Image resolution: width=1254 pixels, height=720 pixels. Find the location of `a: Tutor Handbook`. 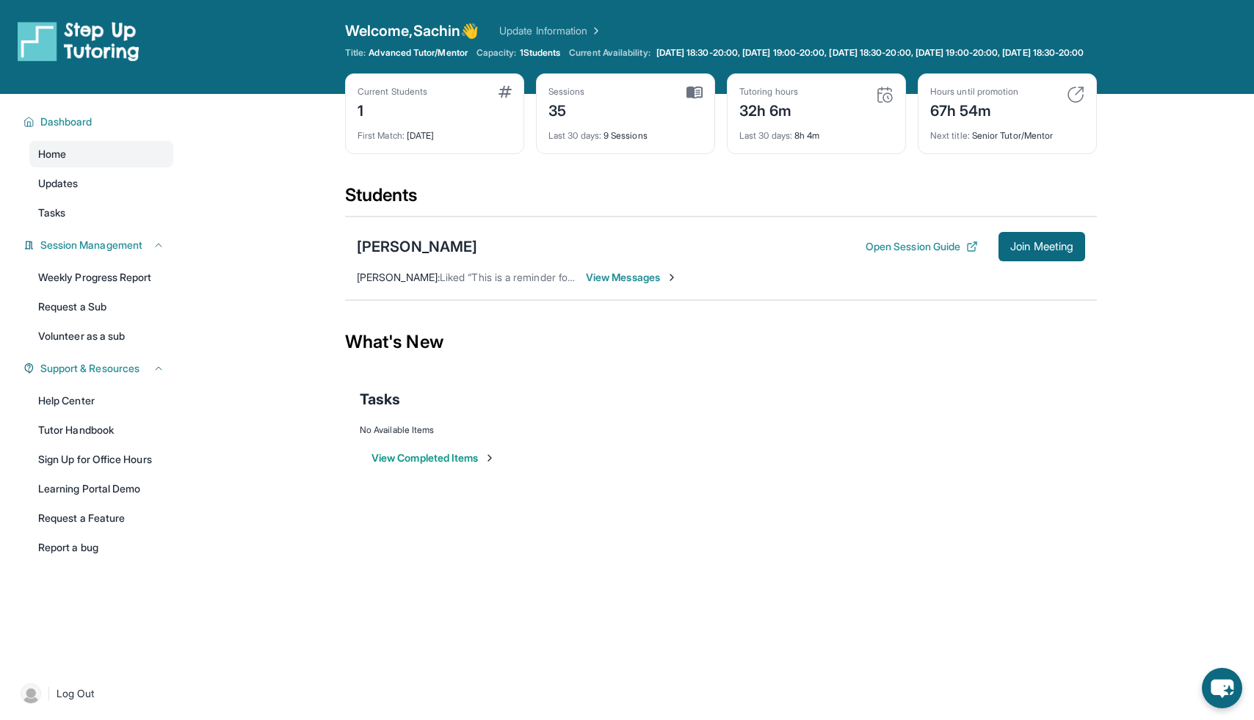

a: Tutor Handbook is located at coordinates (101, 430).